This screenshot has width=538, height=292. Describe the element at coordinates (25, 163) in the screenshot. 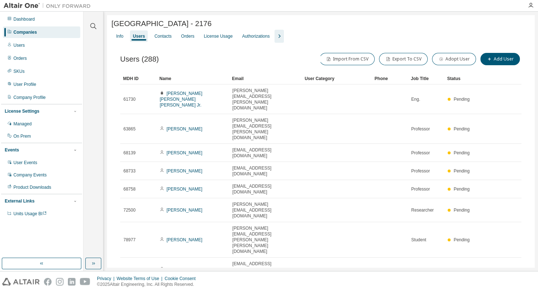

I see `div: User Events` at that location.